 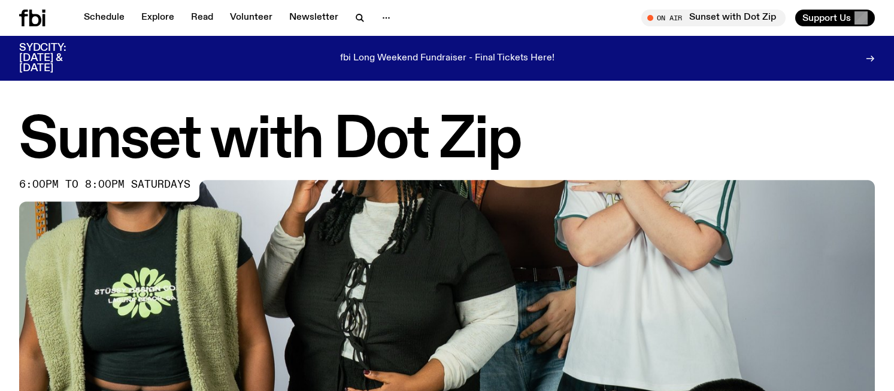 What do you see at coordinates (447, 59) in the screenshot?
I see `p: fbi Long Weekend Fundraiser - Final Tickets Here!` at bounding box center [447, 59].